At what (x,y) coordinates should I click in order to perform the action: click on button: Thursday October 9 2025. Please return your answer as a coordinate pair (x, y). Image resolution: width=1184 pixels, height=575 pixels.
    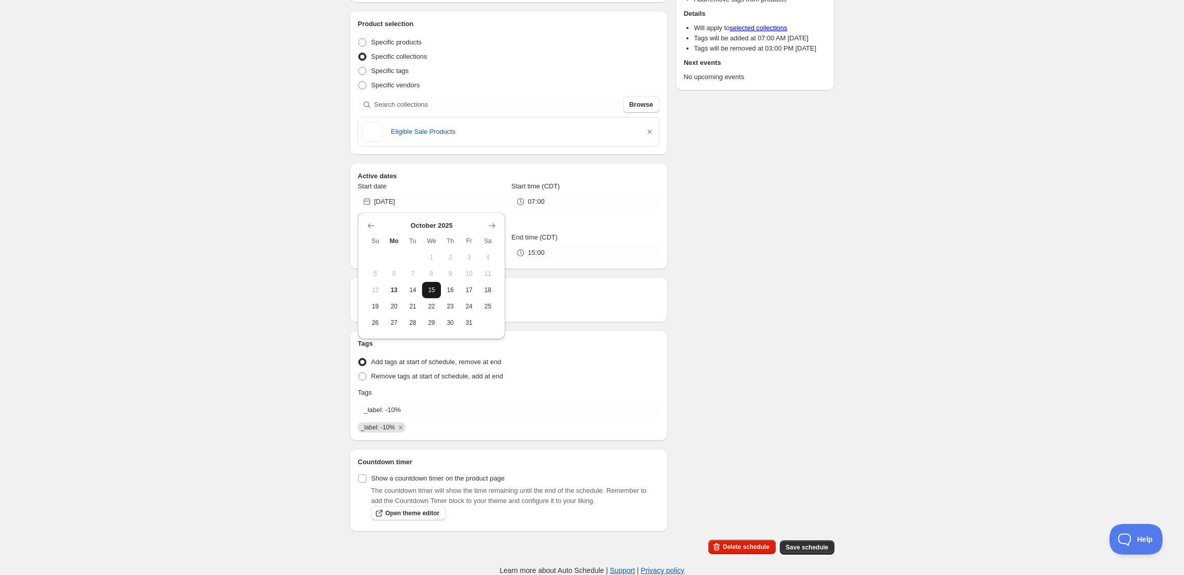
    Looking at the image, I should click on (450, 274).